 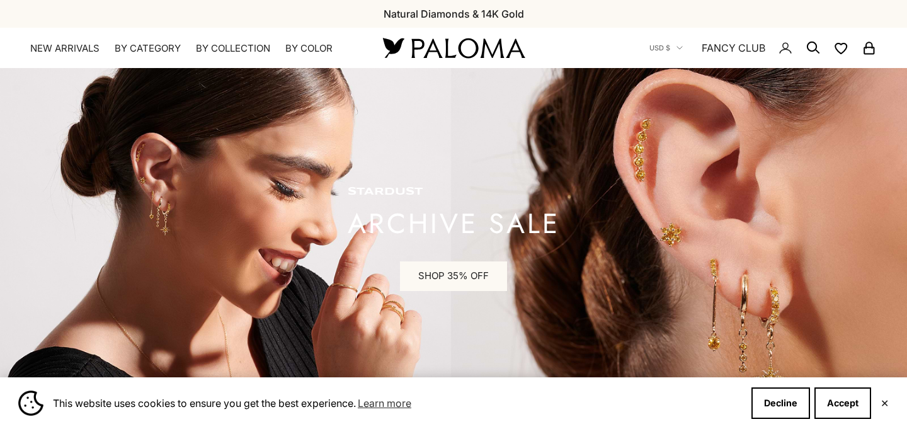 What do you see at coordinates (660, 48) in the screenshot?
I see `span: USD $` at bounding box center [660, 48].